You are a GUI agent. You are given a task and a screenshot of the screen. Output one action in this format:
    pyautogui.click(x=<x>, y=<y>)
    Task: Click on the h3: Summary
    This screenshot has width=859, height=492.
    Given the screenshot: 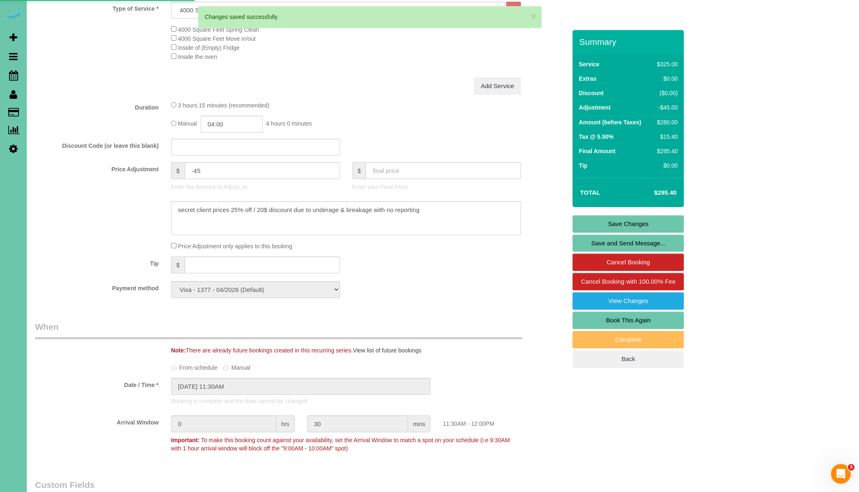 What is the action you would take?
    pyautogui.click(x=629, y=42)
    